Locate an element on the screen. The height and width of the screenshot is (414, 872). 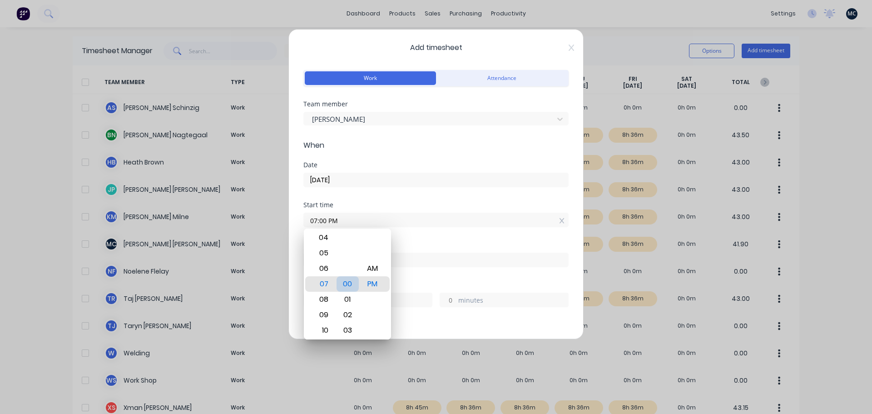
div: Start time is located at coordinates (436, 205).